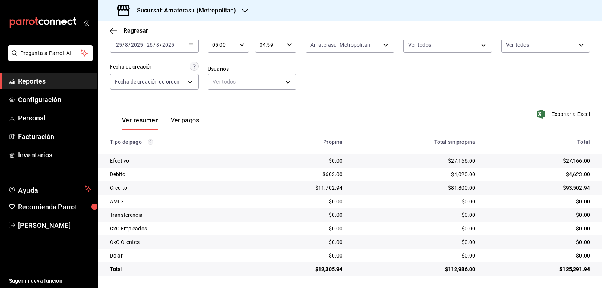 This screenshot has width=602, height=288. I want to click on span: Configuración, so click(55, 99).